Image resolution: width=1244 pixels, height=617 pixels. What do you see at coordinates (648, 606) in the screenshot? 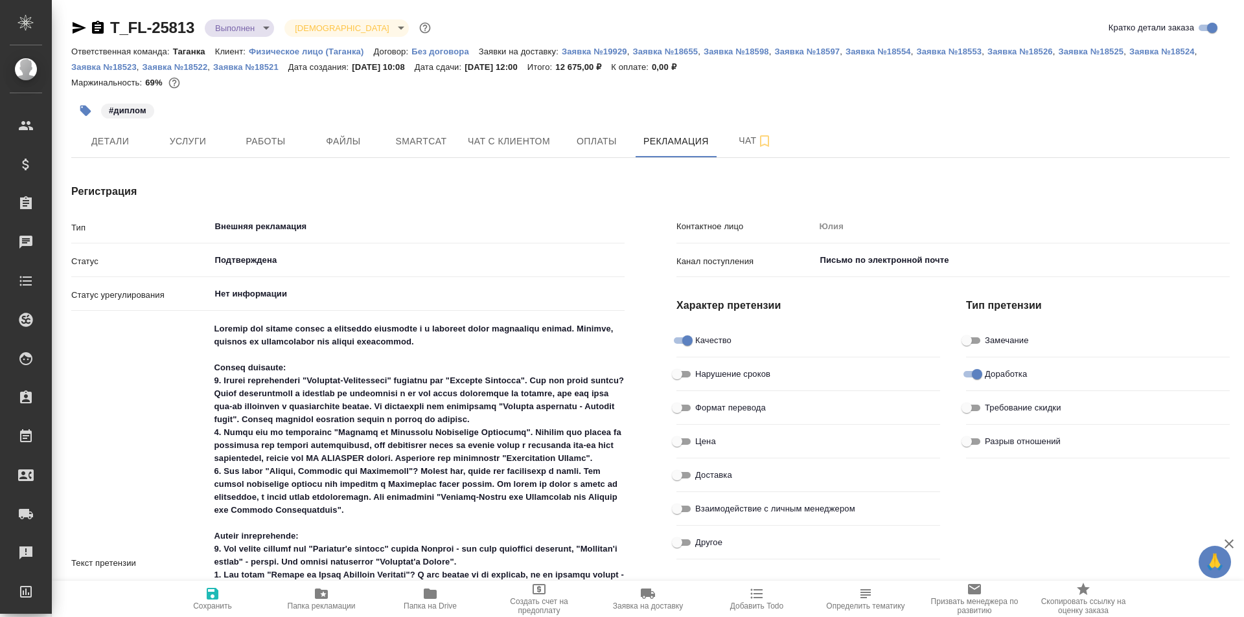
I see `span: Заявка на доставку` at bounding box center [648, 606].